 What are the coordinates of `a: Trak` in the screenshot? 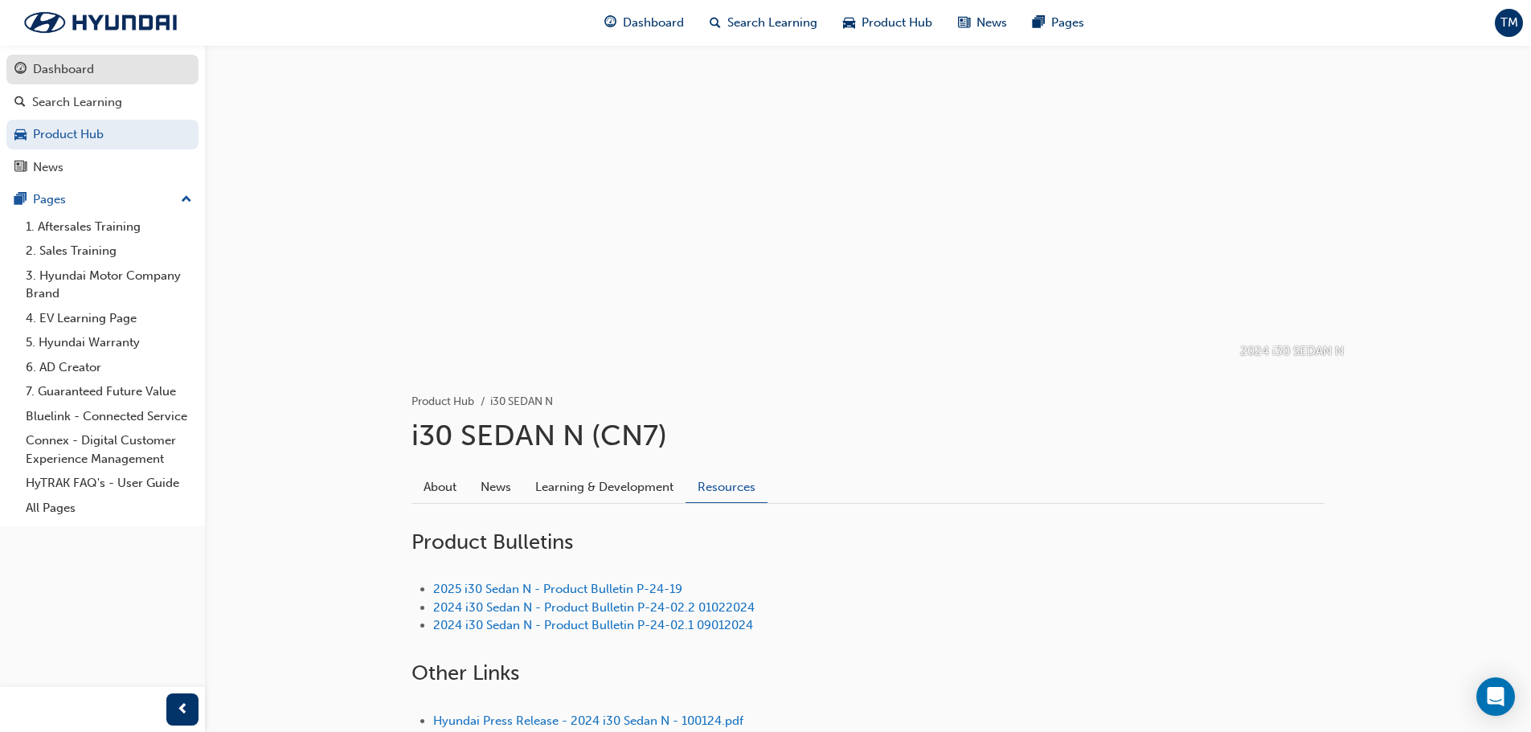 It's located at (100, 23).